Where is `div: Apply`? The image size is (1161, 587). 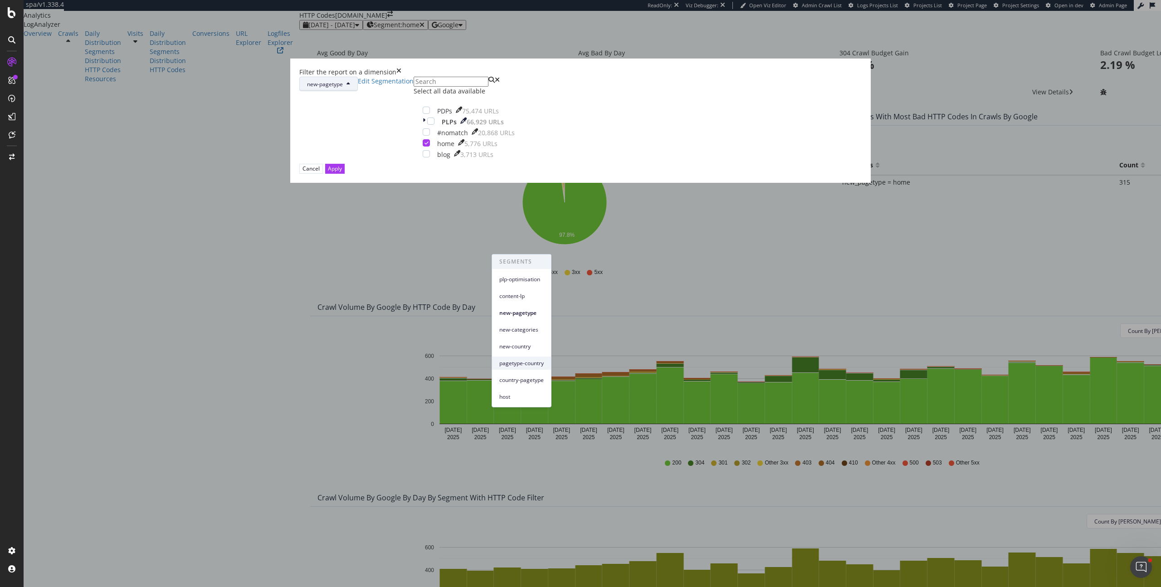
div: Apply is located at coordinates (335, 168).